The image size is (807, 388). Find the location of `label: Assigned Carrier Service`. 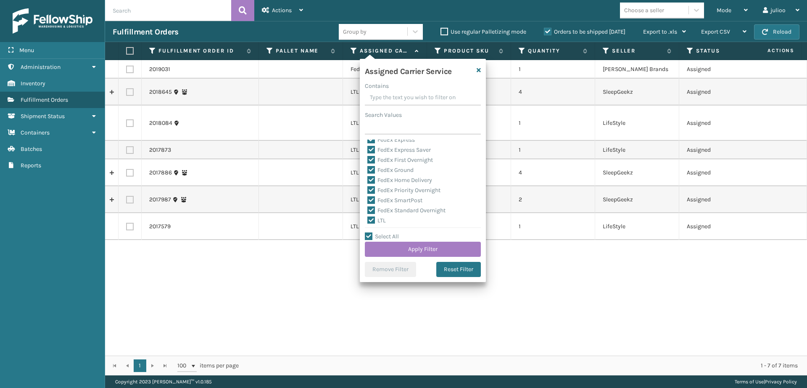

label: Assigned Carrier Service is located at coordinates (385, 51).